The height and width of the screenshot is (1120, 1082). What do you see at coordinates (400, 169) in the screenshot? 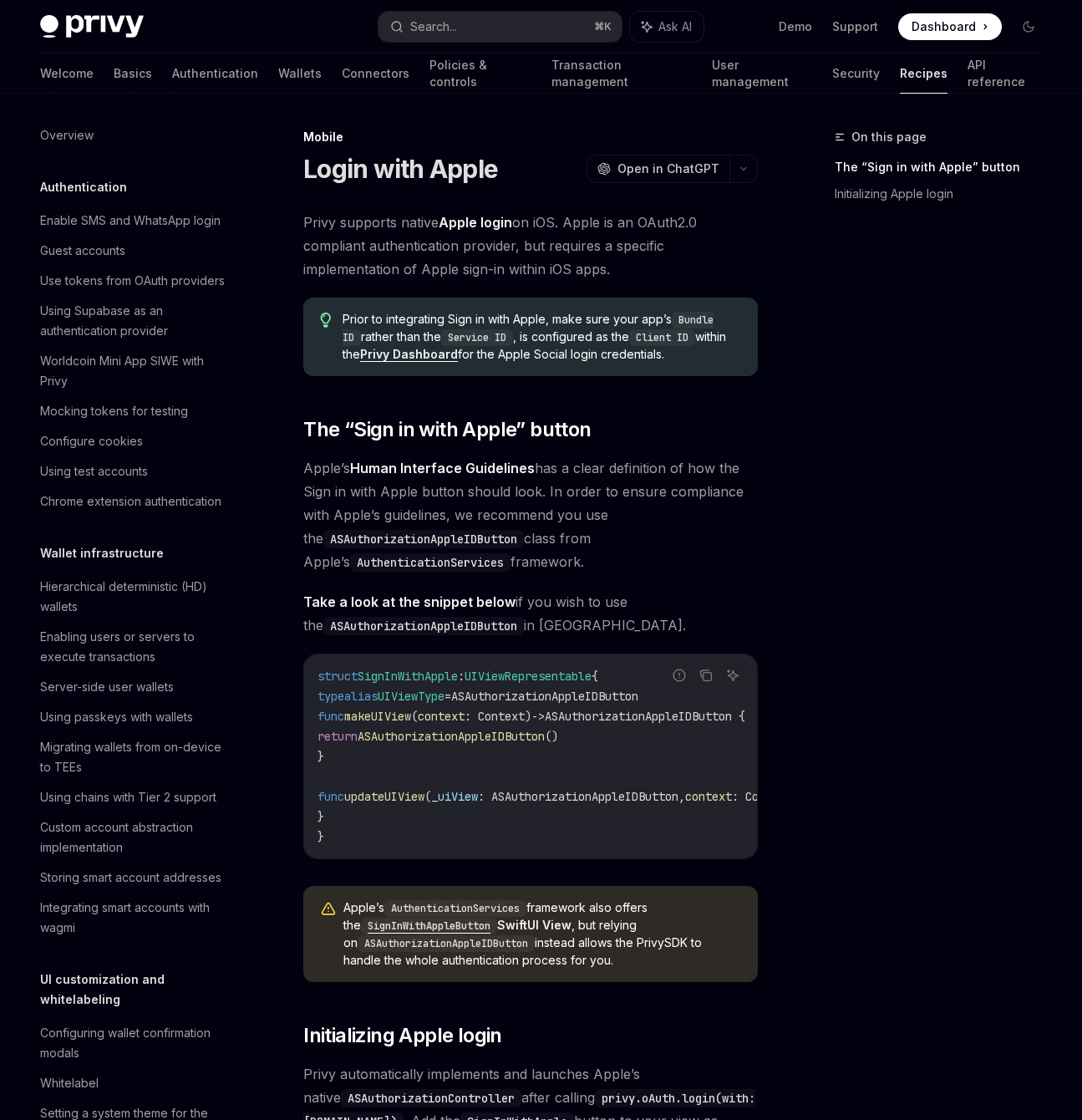
I see `h1: Login with Apple` at bounding box center [400, 169].